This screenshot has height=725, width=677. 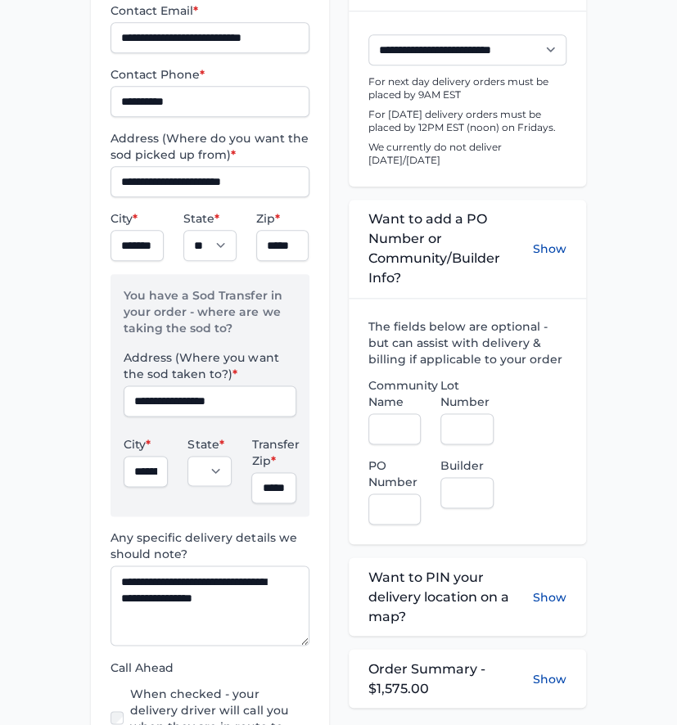 I want to click on p: For next day delivery orders must be placed by 9AM EST, so click(x=467, y=88).